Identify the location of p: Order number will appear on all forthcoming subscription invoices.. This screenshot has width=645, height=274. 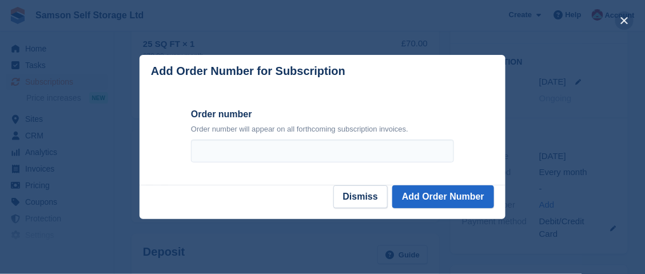
(322, 129).